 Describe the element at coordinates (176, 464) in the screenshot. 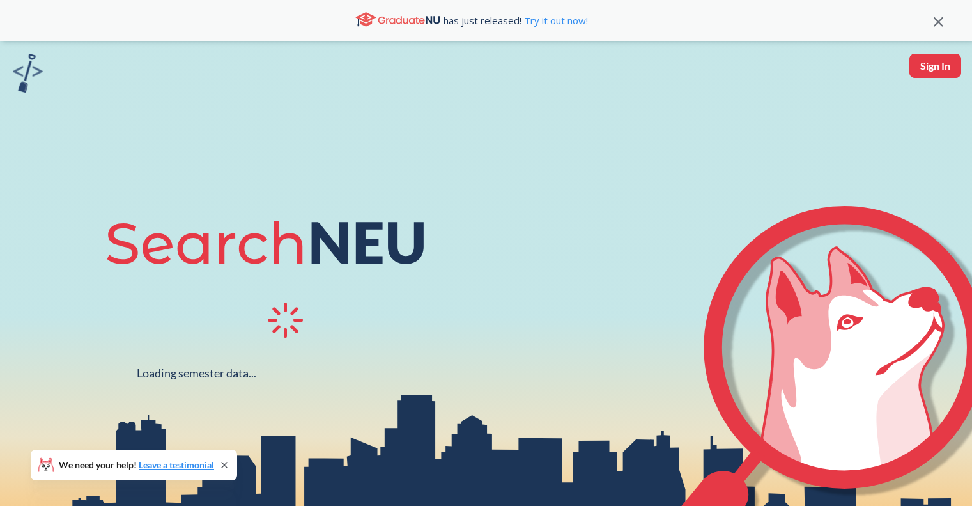

I see `a: Leave a testimonial` at that location.